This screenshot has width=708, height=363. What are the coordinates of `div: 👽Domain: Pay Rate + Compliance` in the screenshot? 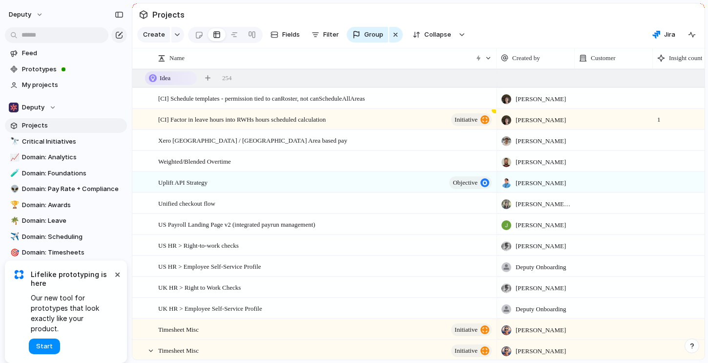 It's located at (66, 189).